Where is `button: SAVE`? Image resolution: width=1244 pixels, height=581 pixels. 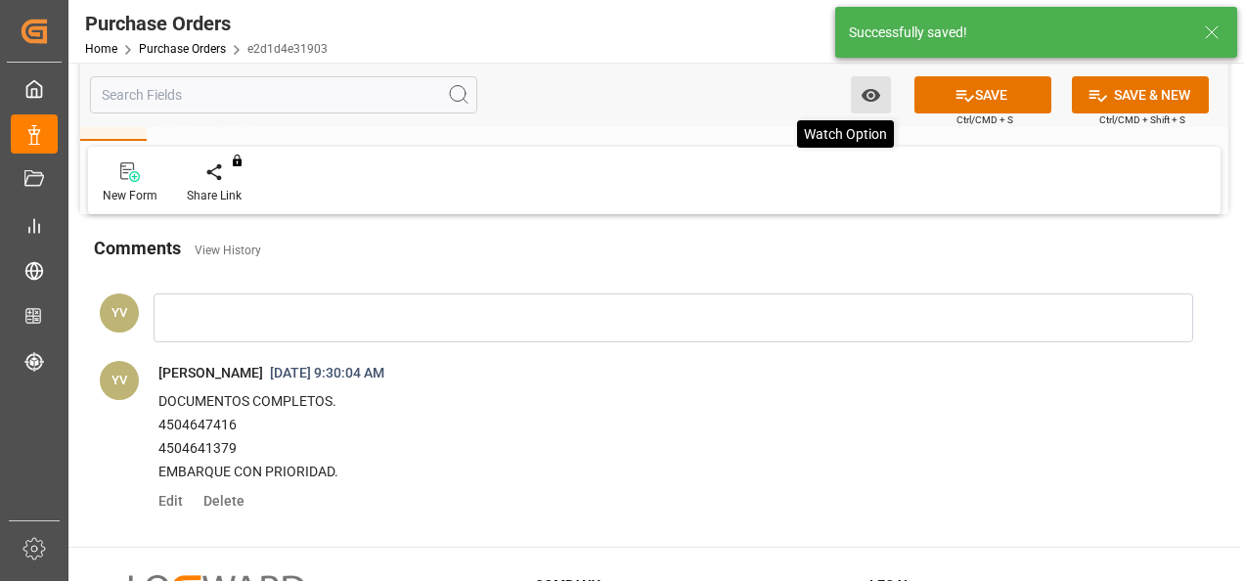
button: SAVE is located at coordinates (983, 95).